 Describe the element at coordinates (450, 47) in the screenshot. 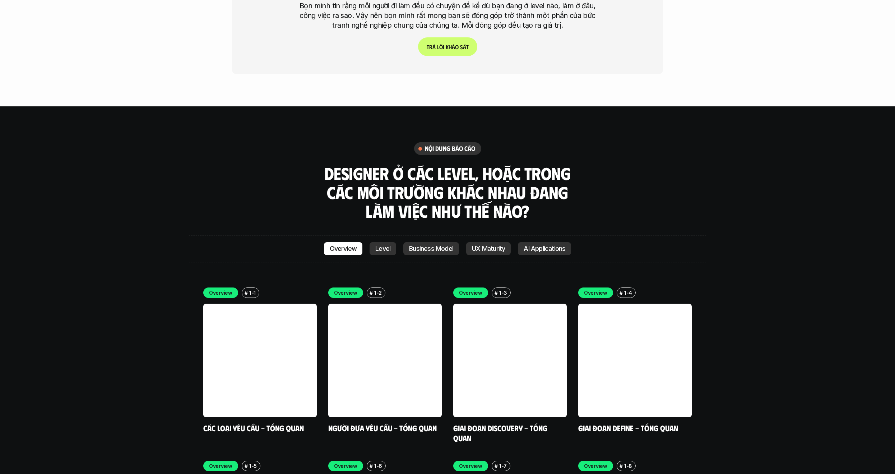

I see `span: h` at that location.